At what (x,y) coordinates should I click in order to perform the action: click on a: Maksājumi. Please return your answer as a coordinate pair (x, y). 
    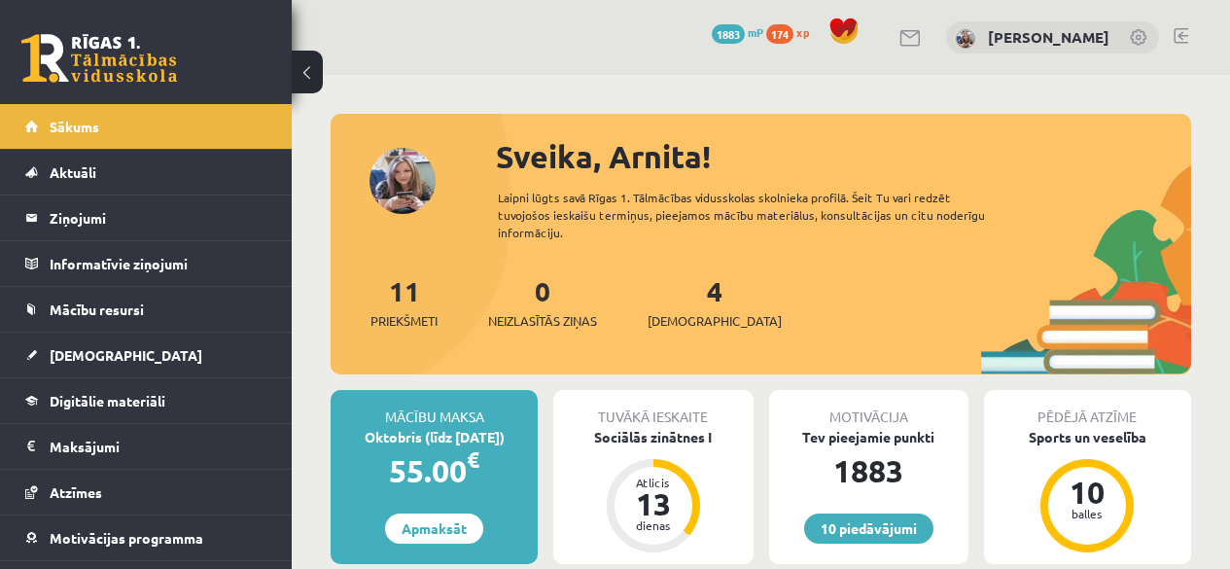
    Looking at the image, I should click on (146, 446).